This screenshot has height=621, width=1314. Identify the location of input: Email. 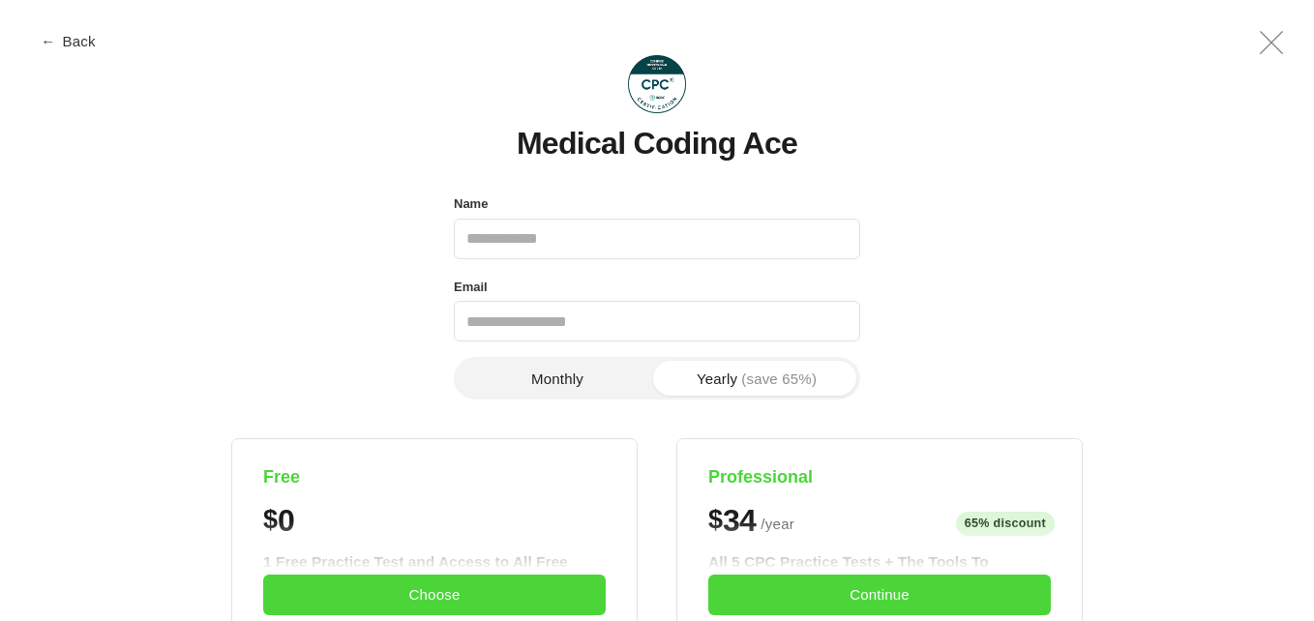
(657, 321).